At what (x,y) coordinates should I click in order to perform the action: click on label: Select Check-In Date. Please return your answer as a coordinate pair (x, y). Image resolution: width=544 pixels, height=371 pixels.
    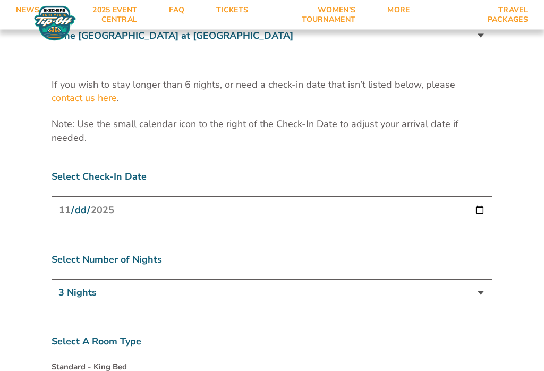
    Looking at the image, I should click on (272, 177).